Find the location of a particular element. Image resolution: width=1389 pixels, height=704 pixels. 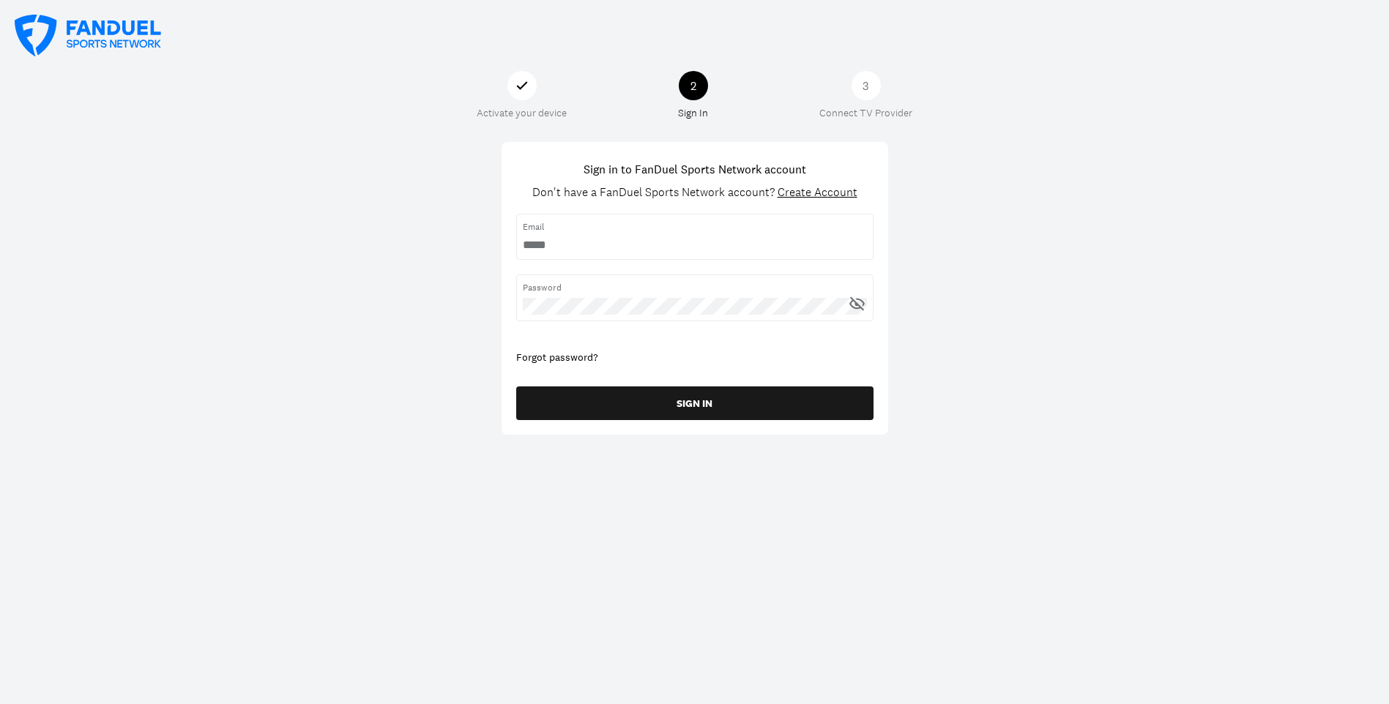

span: Password is located at coordinates (695, 288).